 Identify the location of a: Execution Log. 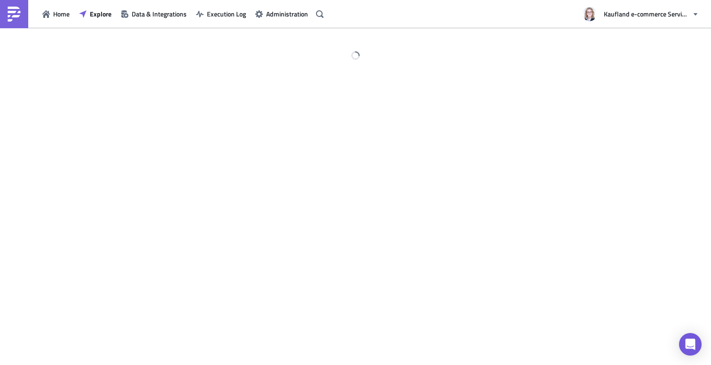
(221, 14).